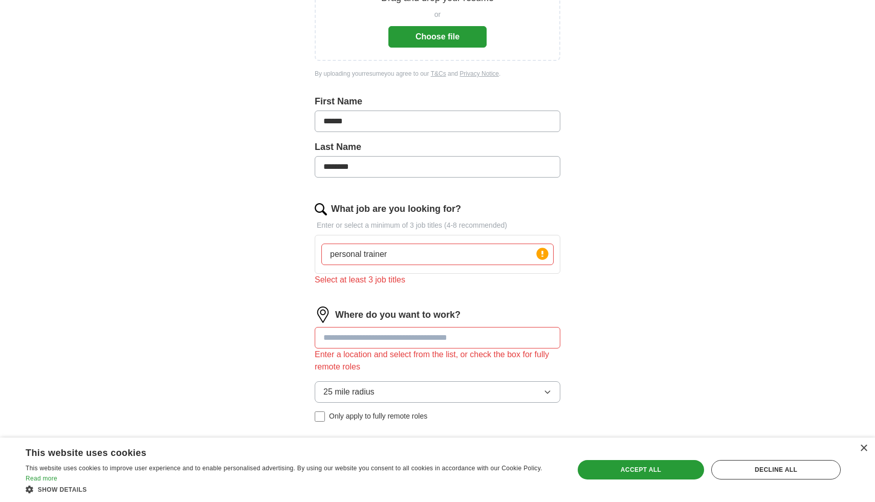 Image resolution: width=875 pixels, height=502 pixels. I want to click on input: Only apply to fully remote roles, so click(320, 416).